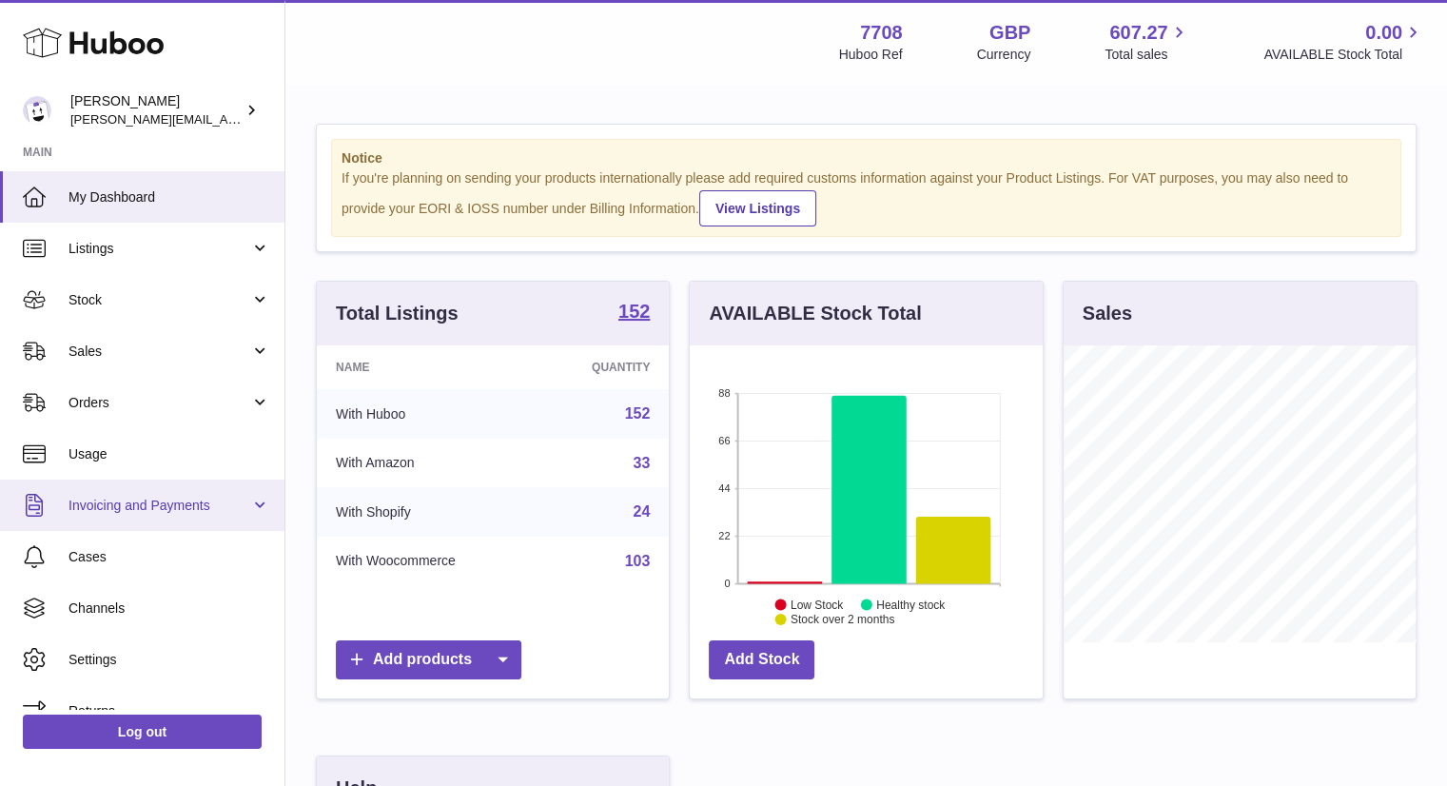 This screenshot has height=786, width=1447. I want to click on text: 44, so click(725, 488).